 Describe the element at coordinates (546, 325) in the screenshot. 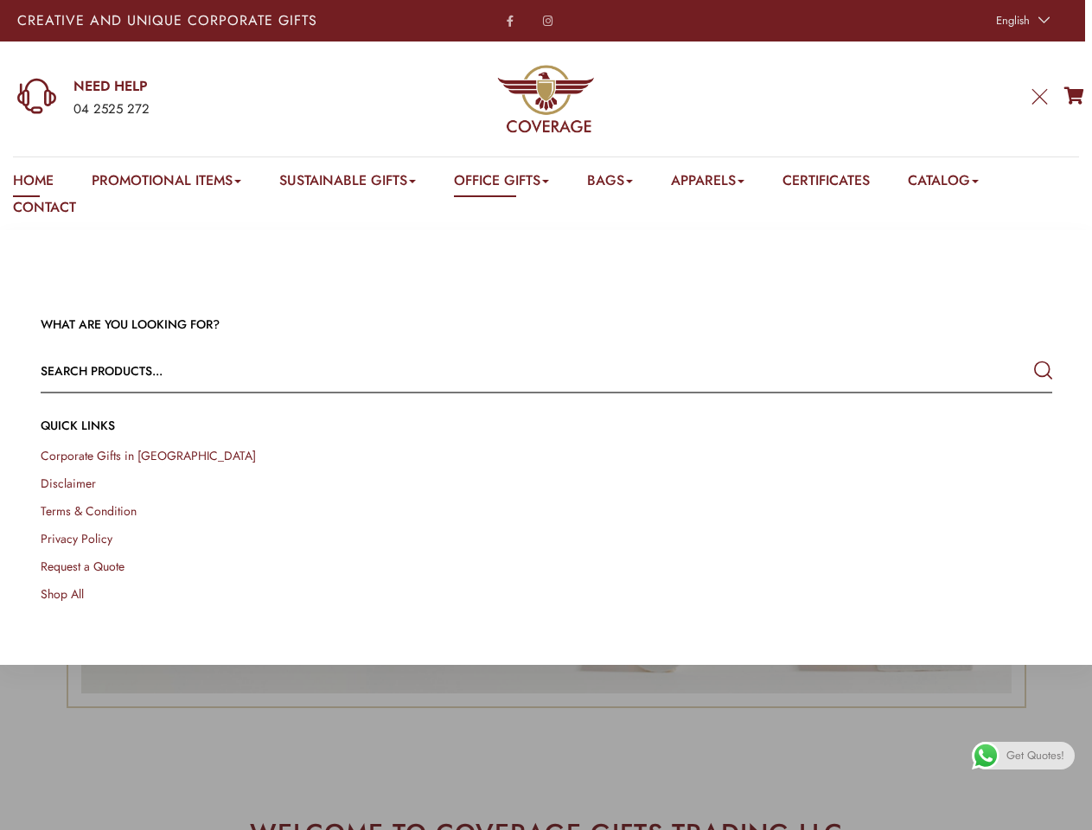

I see `h3: WHAT ARE YOU LOOKING FOR?` at that location.